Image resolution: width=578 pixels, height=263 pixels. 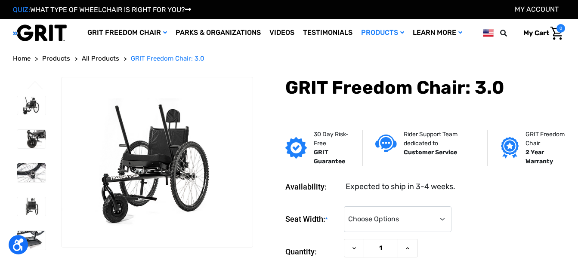 What do you see at coordinates (546, 139) in the screenshot?
I see `p: GRIT Freedom Chair` at bounding box center [546, 139].